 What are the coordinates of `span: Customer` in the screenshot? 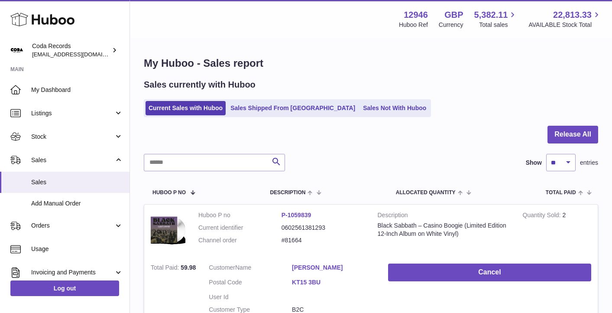 It's located at (222, 267).